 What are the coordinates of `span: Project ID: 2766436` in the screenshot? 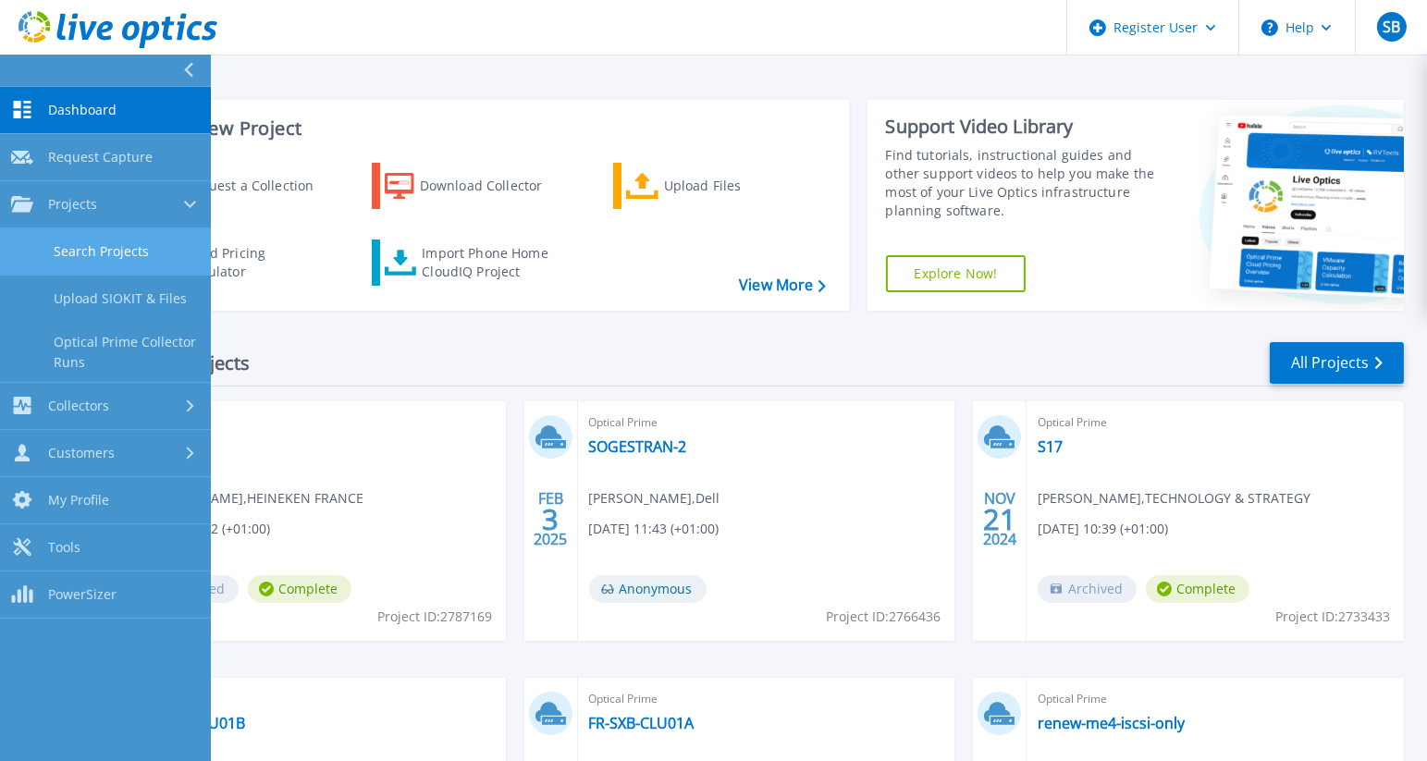 It's located at (883, 617).